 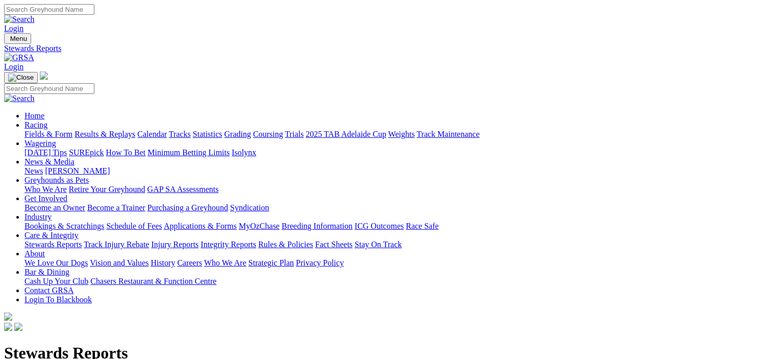 What do you see at coordinates (200, 226) in the screenshot?
I see `a: Applications & Forms` at bounding box center [200, 226].